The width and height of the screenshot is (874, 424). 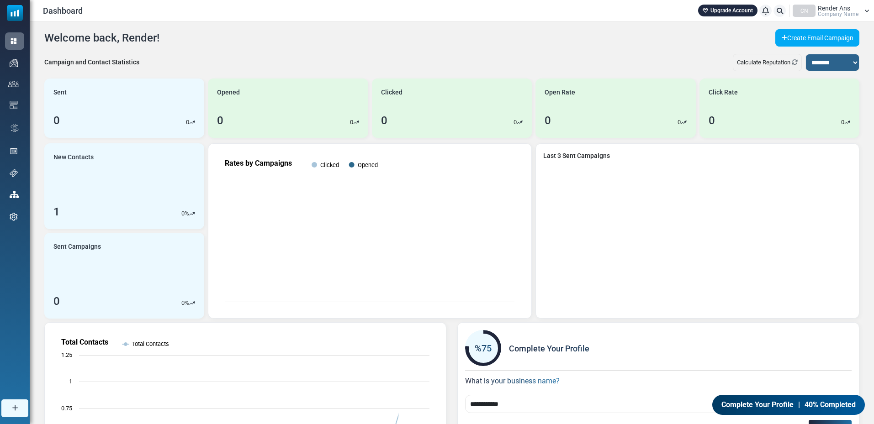 What do you see at coordinates (14, 151) in the screenshot?
I see `img: landing_pages.svg` at bounding box center [14, 151].